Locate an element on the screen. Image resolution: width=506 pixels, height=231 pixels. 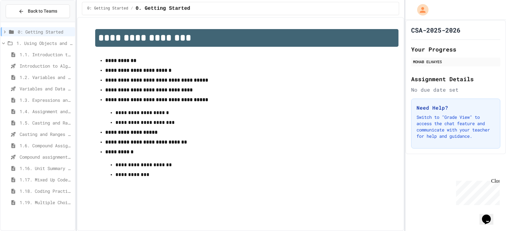
span: 1.2. Variables and Data Types is located at coordinates (46, 77).